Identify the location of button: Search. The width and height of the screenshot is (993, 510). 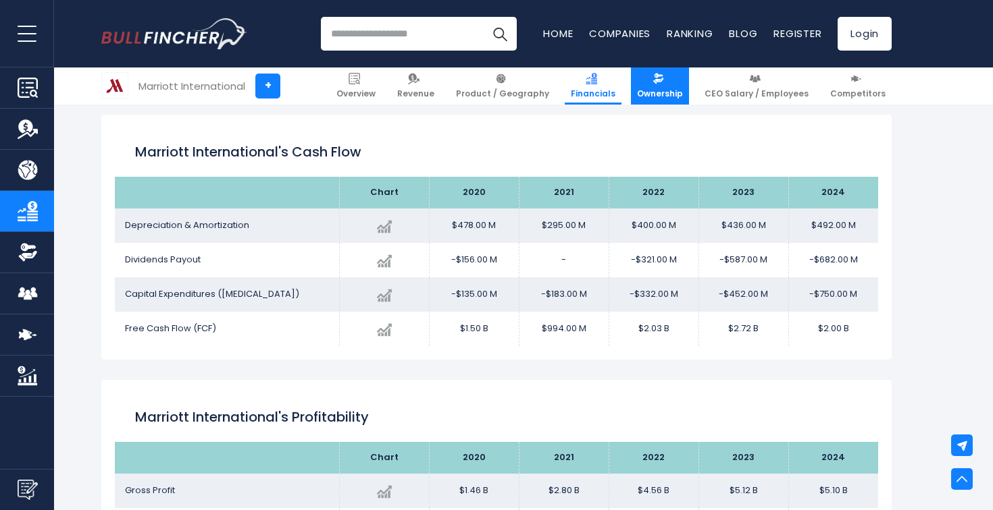
(500, 34).